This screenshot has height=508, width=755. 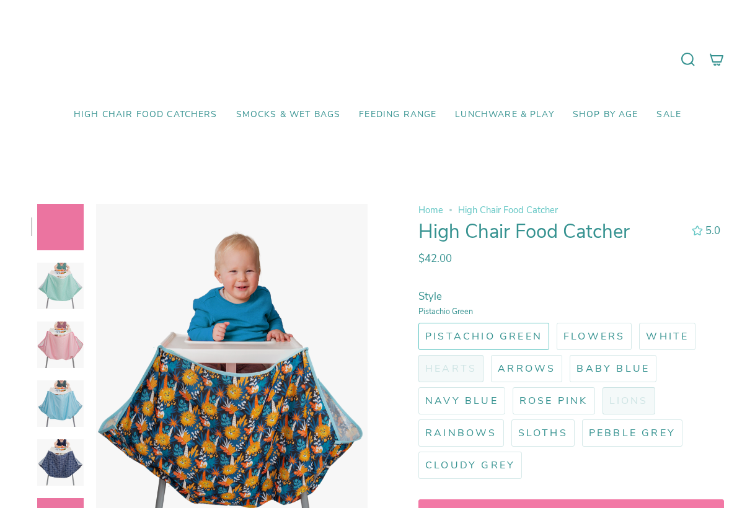 What do you see at coordinates (613, 369) in the screenshot?
I see `span: Baby Blue` at bounding box center [613, 369].